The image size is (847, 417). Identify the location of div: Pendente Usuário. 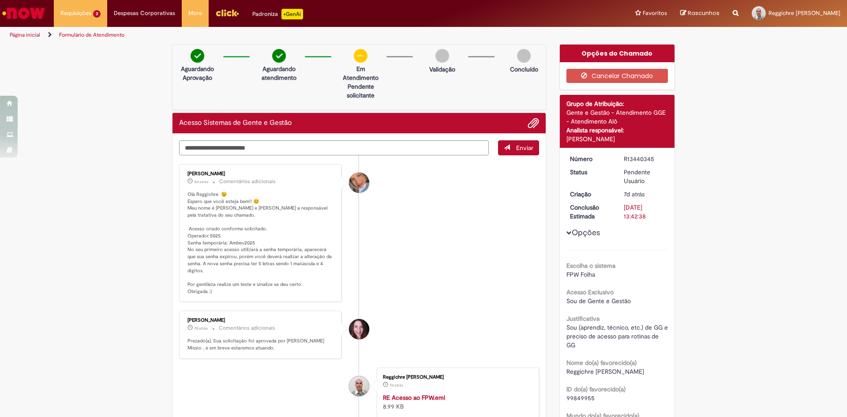
(644, 177).